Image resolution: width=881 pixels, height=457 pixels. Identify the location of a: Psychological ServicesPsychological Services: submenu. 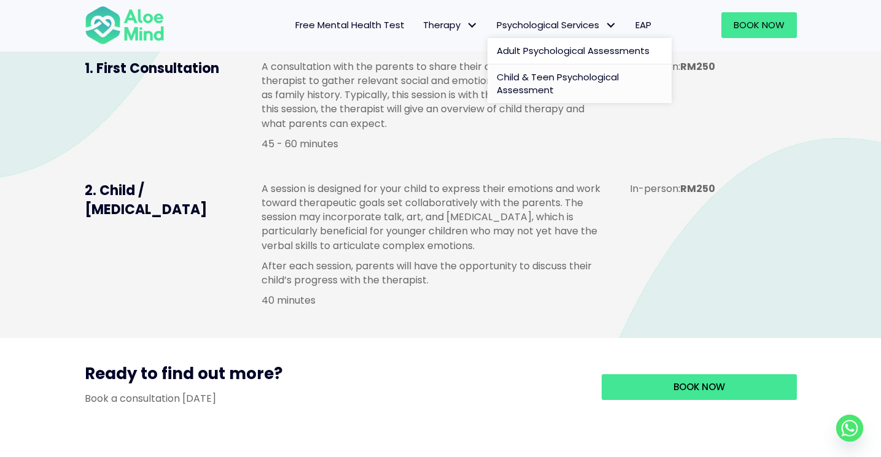
(557, 25).